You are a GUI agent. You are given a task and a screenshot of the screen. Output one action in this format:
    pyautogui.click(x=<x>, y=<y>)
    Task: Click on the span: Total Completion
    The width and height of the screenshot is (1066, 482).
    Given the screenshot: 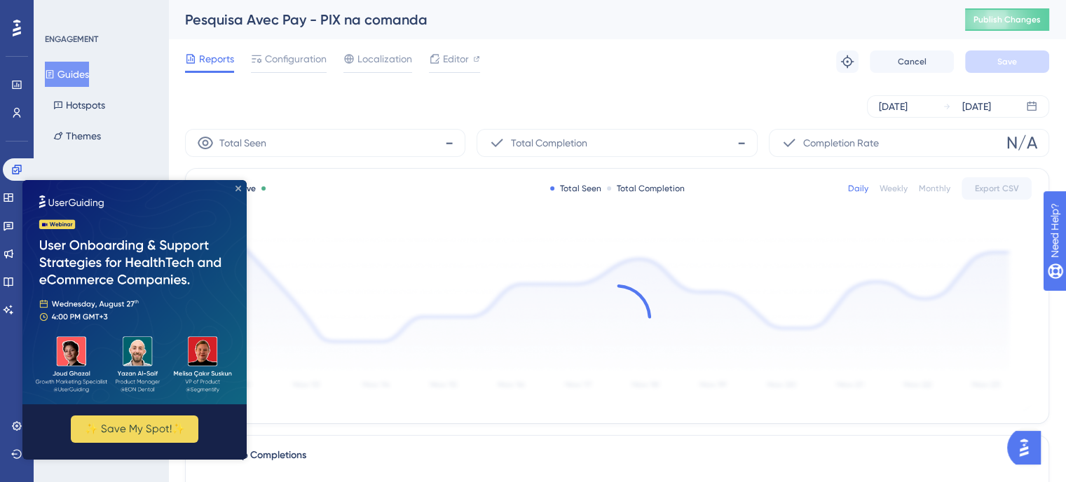 What is the action you would take?
    pyautogui.click(x=549, y=143)
    